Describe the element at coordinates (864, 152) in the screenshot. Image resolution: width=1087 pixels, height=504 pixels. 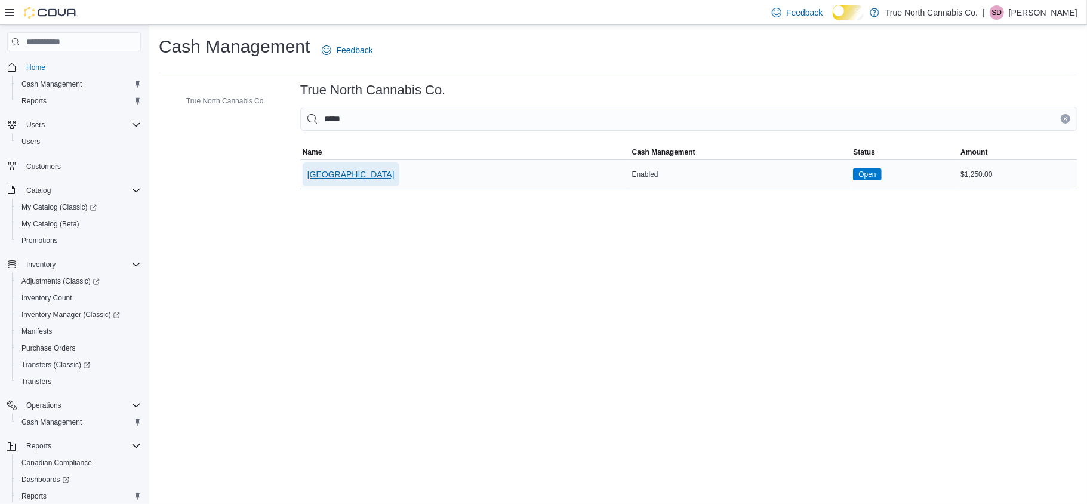
I see `span: Status` at that location.